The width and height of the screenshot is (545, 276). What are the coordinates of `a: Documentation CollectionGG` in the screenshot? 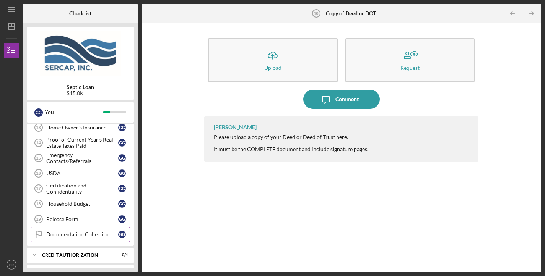 It's located at (80, 235).